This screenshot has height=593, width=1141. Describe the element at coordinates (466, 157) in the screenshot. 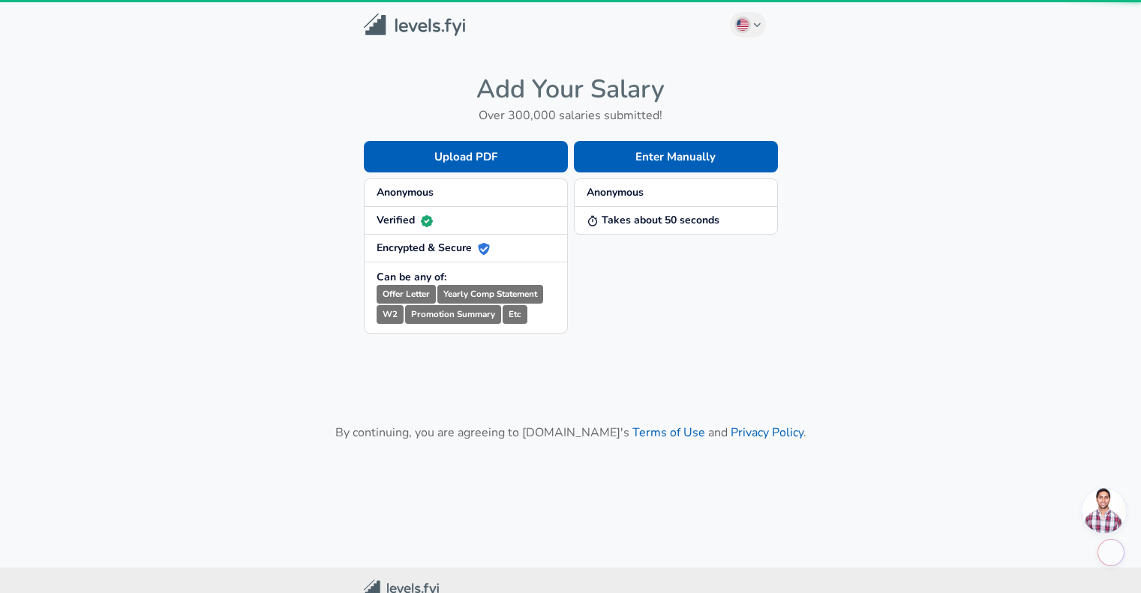

I see `button: Upload PDF` at that location.